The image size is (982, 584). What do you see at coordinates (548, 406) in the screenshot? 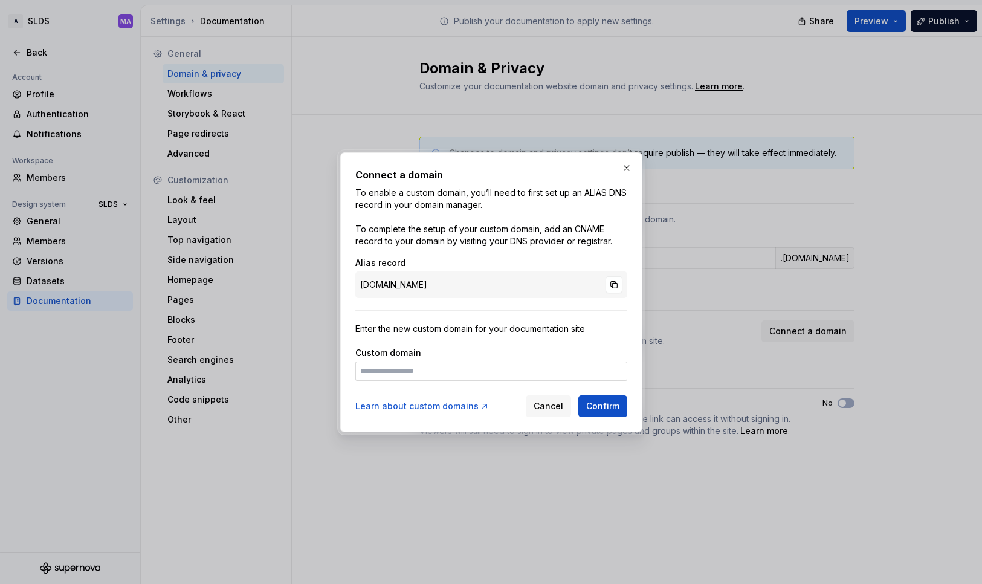
I see `span: Cancel` at bounding box center [548, 406].